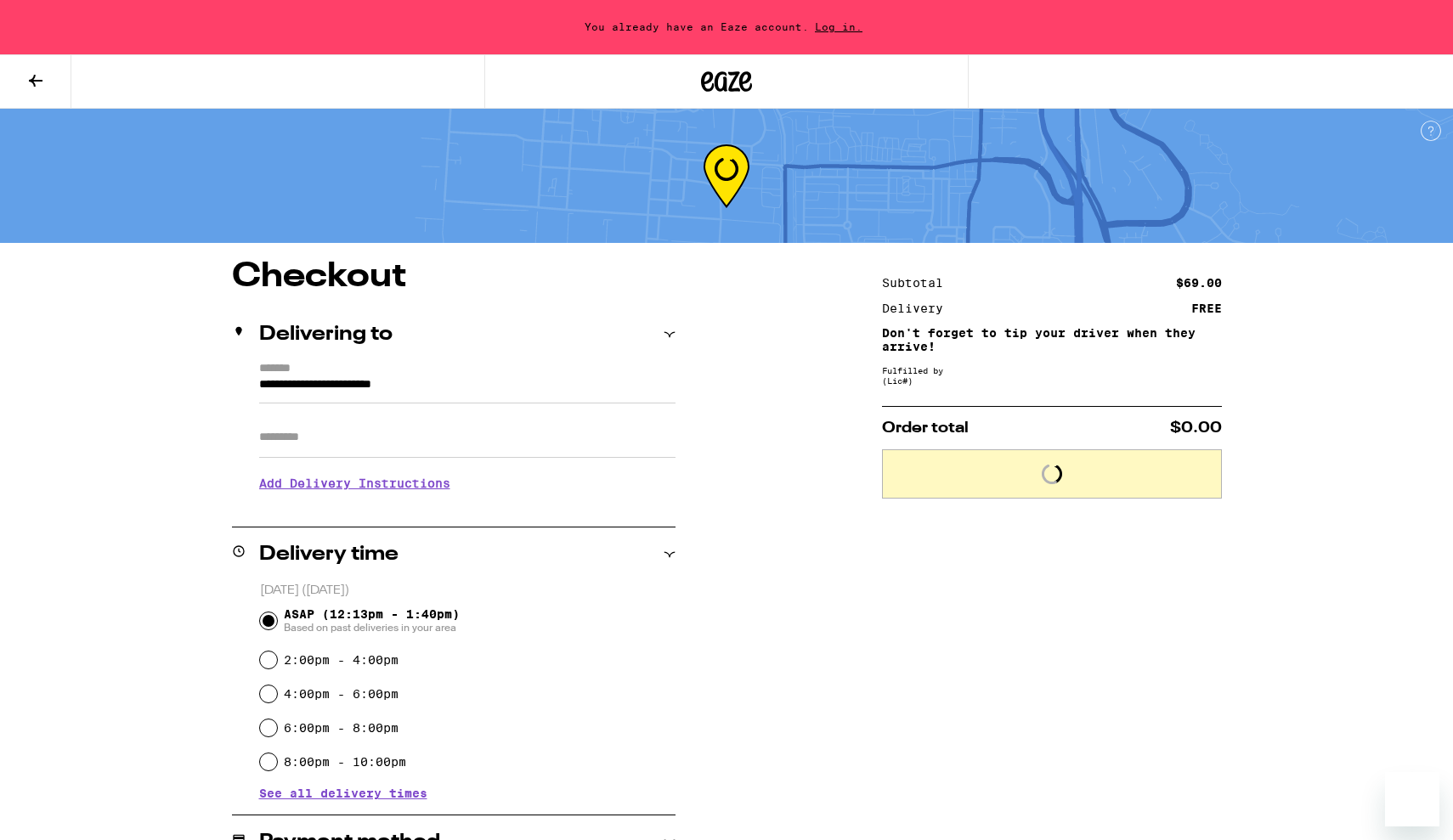 The width and height of the screenshot is (1453, 840). Describe the element at coordinates (340, 695) in the screenshot. I see `label: 4:00pm - 6:00pm` at that location.